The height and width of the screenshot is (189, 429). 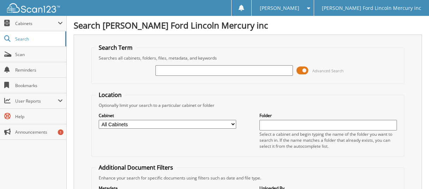 What do you see at coordinates (39, 132) in the screenshot?
I see `span: Announcements` at bounding box center [39, 132].